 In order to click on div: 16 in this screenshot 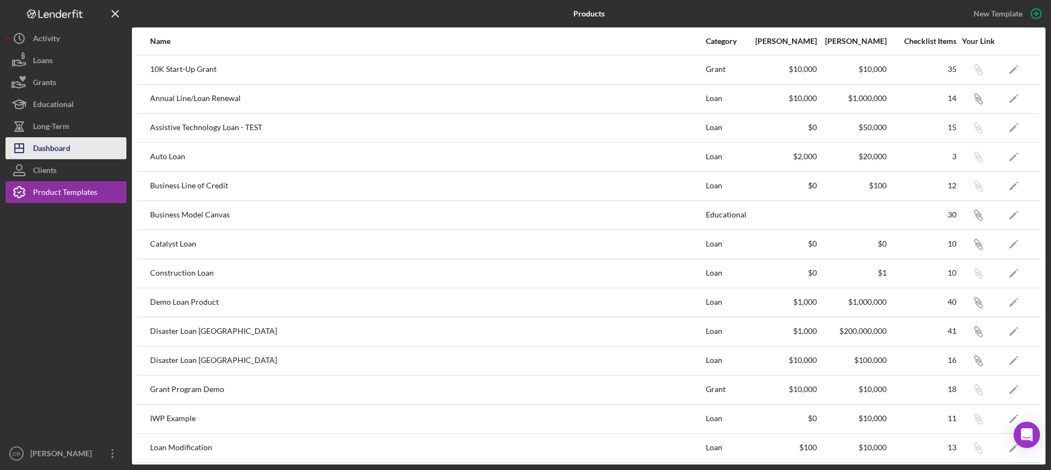, I will do `click(922, 361)`.